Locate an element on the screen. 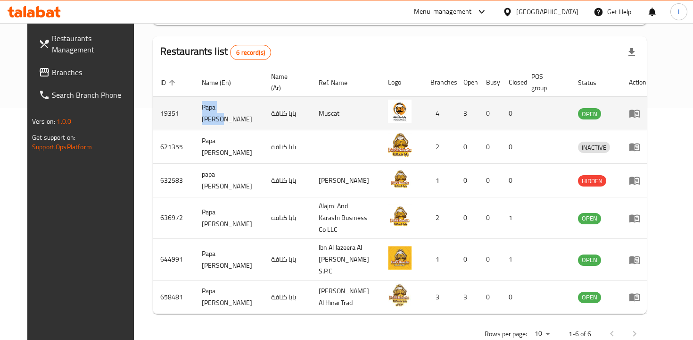 This screenshot has height=340, width=693. div: Total records count is located at coordinates (250, 52).